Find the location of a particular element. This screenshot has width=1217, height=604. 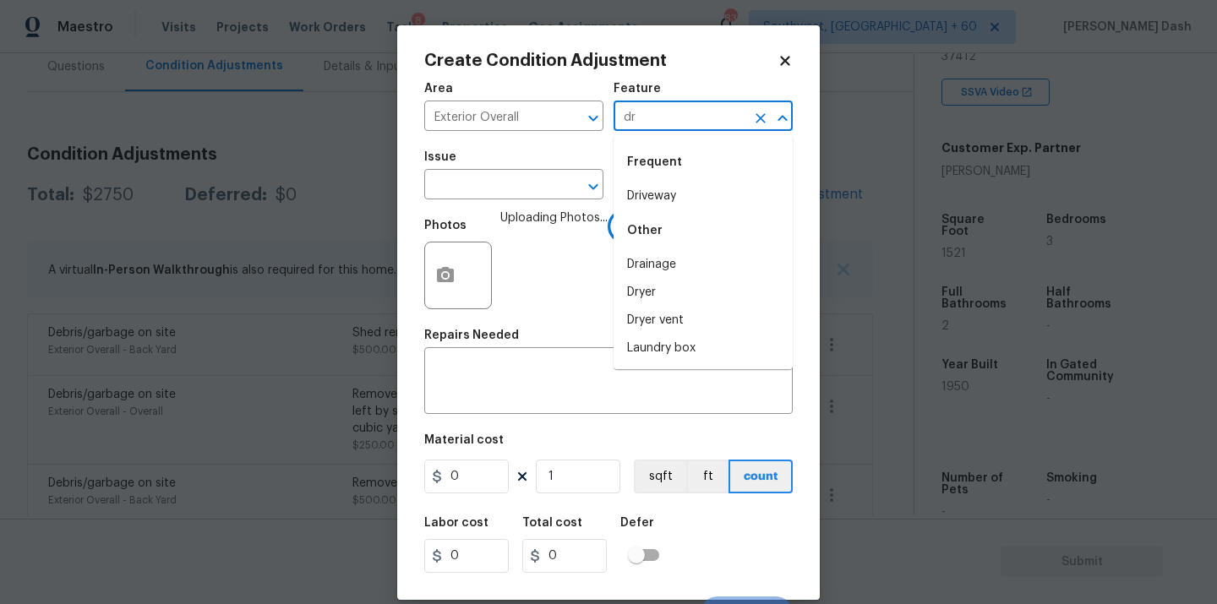

li: Driveway is located at coordinates (703, 196).